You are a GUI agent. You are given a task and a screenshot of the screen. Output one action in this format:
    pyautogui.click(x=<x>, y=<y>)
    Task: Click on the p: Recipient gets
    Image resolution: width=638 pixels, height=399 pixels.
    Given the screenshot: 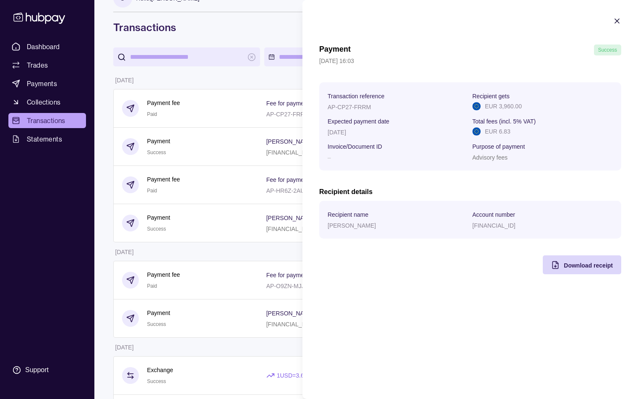 What is the action you would take?
    pyautogui.click(x=491, y=96)
    